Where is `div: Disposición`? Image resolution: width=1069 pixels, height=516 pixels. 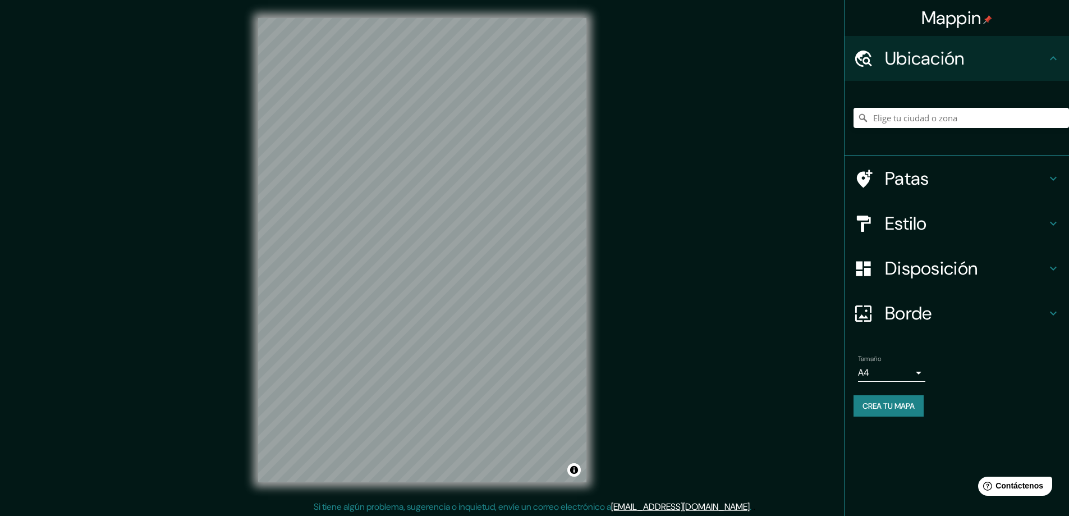
div: Disposición is located at coordinates (957, 268).